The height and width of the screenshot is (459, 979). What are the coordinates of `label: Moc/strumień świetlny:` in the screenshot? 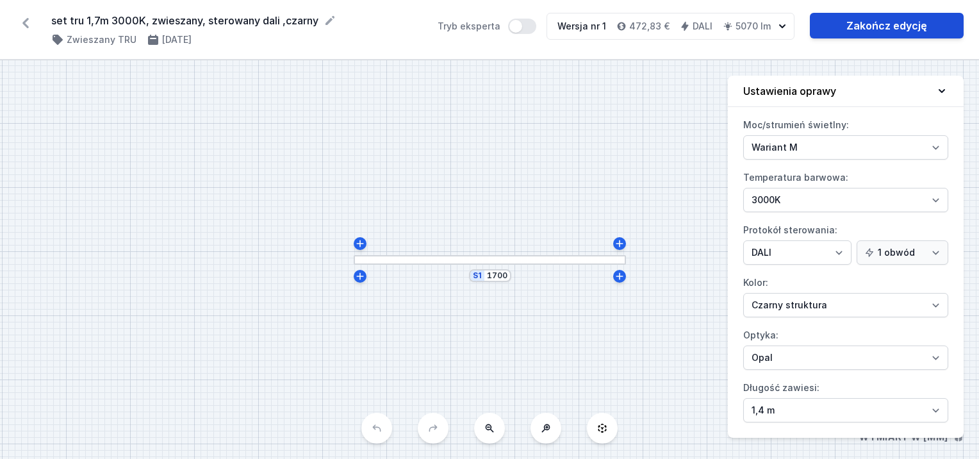 It's located at (845, 137).